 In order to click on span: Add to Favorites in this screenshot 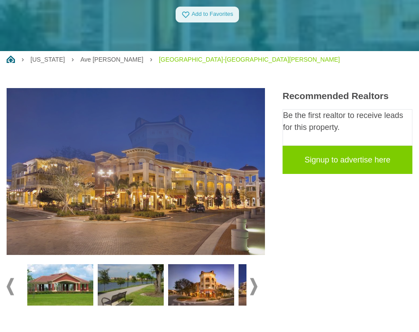, I will do `click(212, 14)`.